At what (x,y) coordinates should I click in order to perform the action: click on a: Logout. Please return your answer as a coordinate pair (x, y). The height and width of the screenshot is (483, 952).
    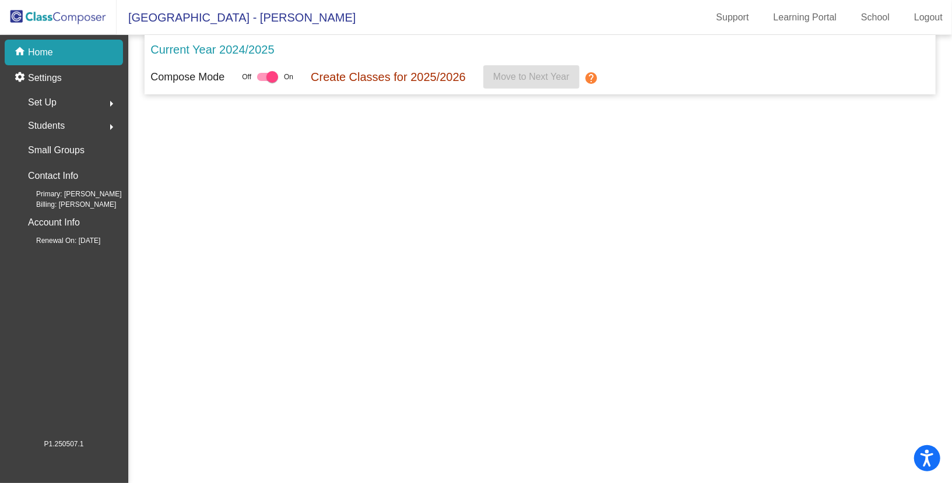
    Looking at the image, I should click on (928, 17).